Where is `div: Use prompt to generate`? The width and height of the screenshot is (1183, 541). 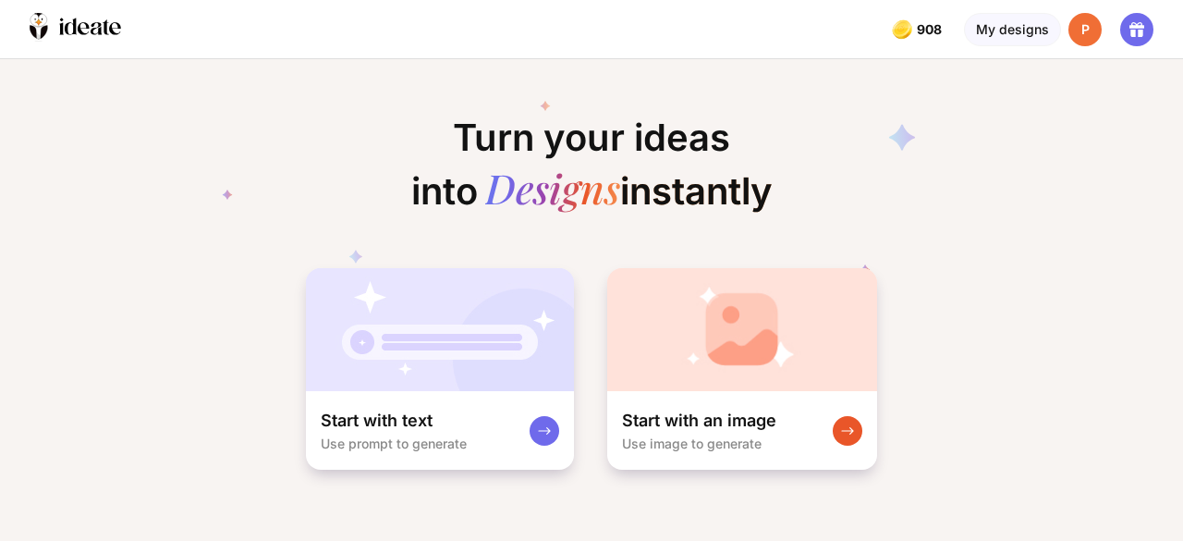
div: Use prompt to generate is located at coordinates (394, 443).